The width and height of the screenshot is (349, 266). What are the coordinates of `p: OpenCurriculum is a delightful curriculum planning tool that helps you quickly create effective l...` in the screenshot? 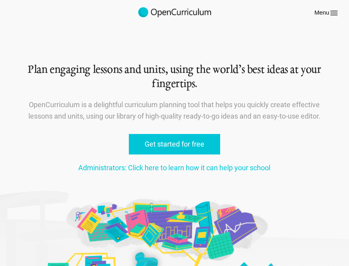 It's located at (174, 111).